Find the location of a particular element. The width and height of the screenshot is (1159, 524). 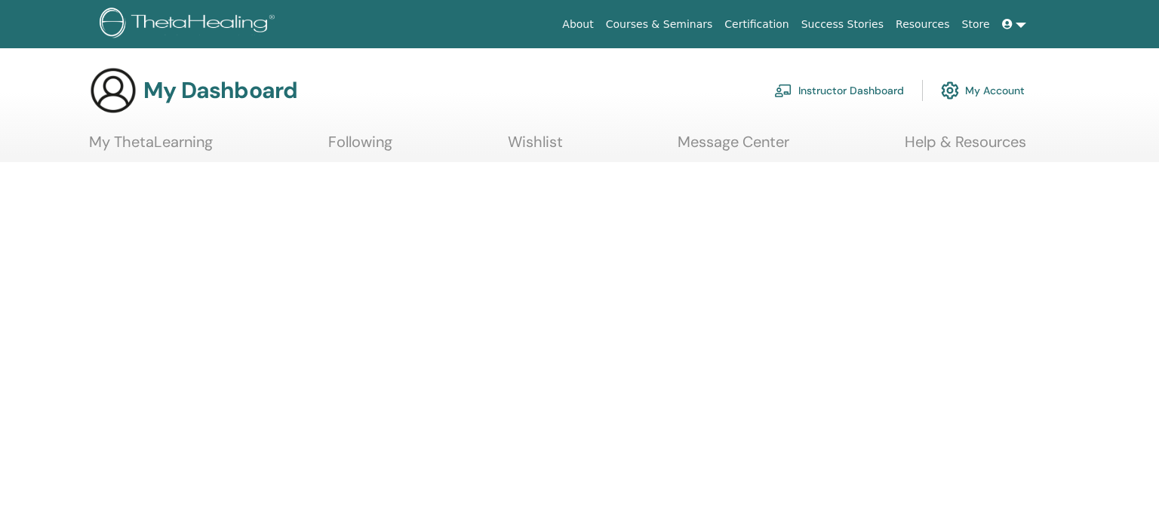

a: Store is located at coordinates (975, 24).